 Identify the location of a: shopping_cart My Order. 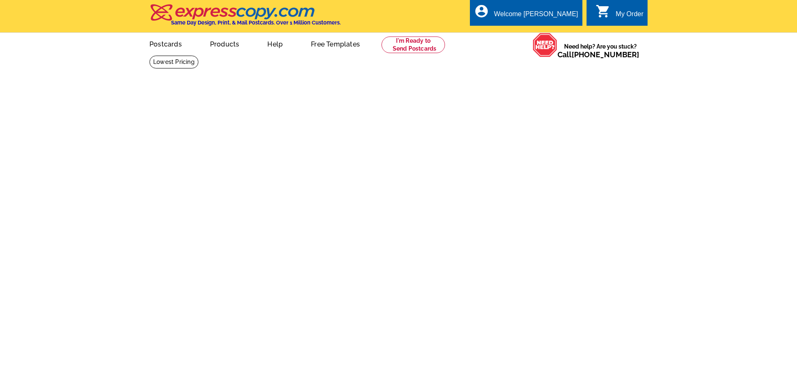
(619, 14).